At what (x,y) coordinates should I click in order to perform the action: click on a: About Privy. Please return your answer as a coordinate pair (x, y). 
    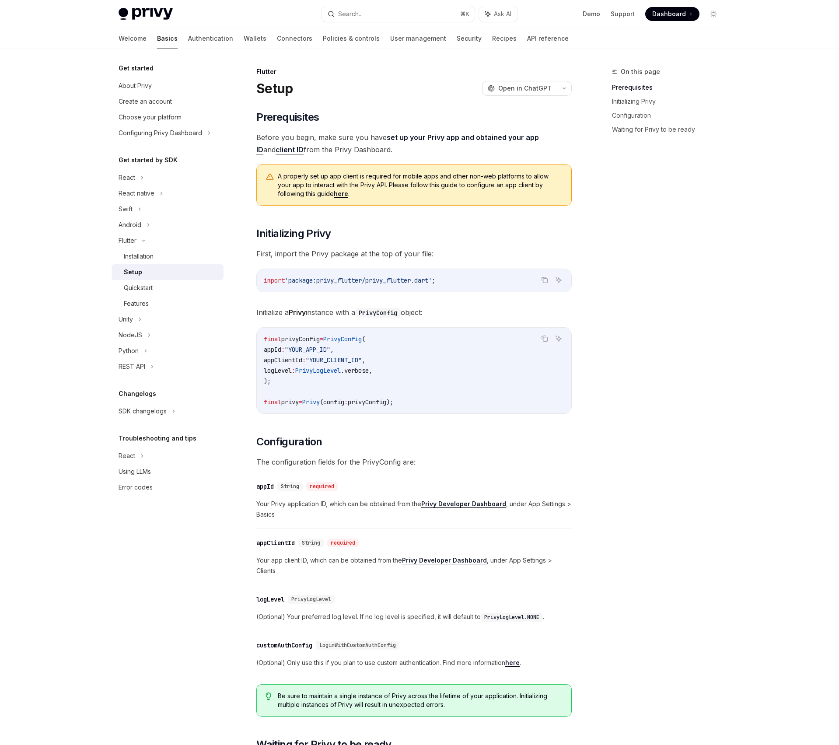
    Looking at the image, I should click on (167, 86).